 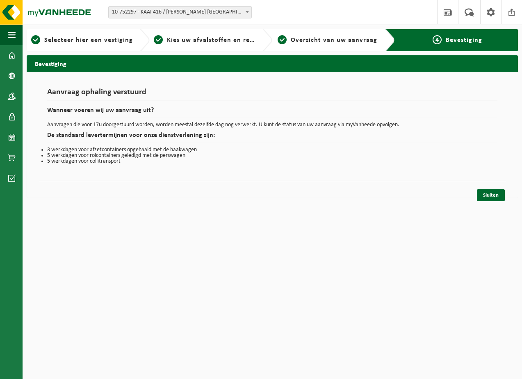 I want to click on span: 1, so click(x=36, y=40).